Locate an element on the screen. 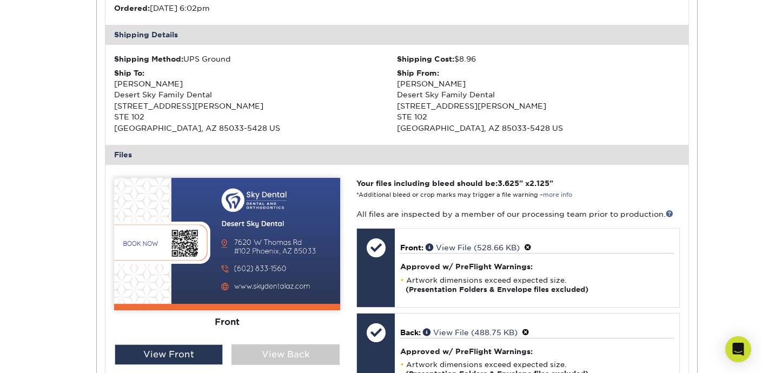  span: Front: is located at coordinates (412, 248).